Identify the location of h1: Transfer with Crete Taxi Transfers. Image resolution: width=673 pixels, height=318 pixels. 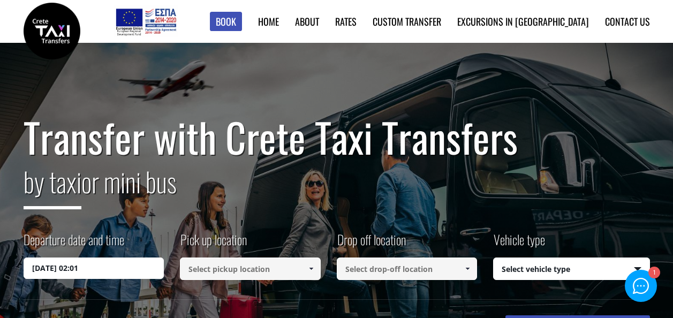
(337, 137).